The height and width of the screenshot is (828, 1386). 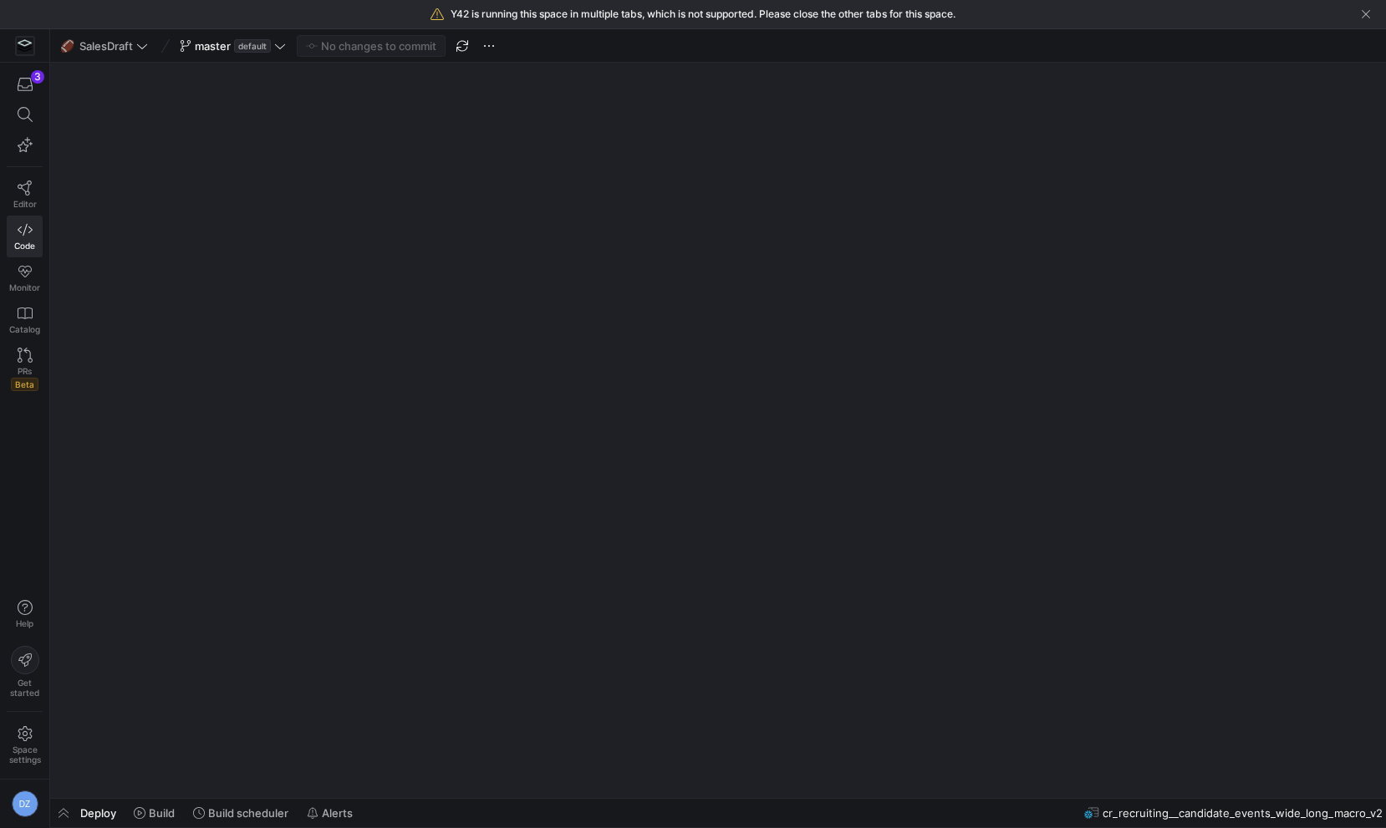 I want to click on span: Beta, so click(x=24, y=384).